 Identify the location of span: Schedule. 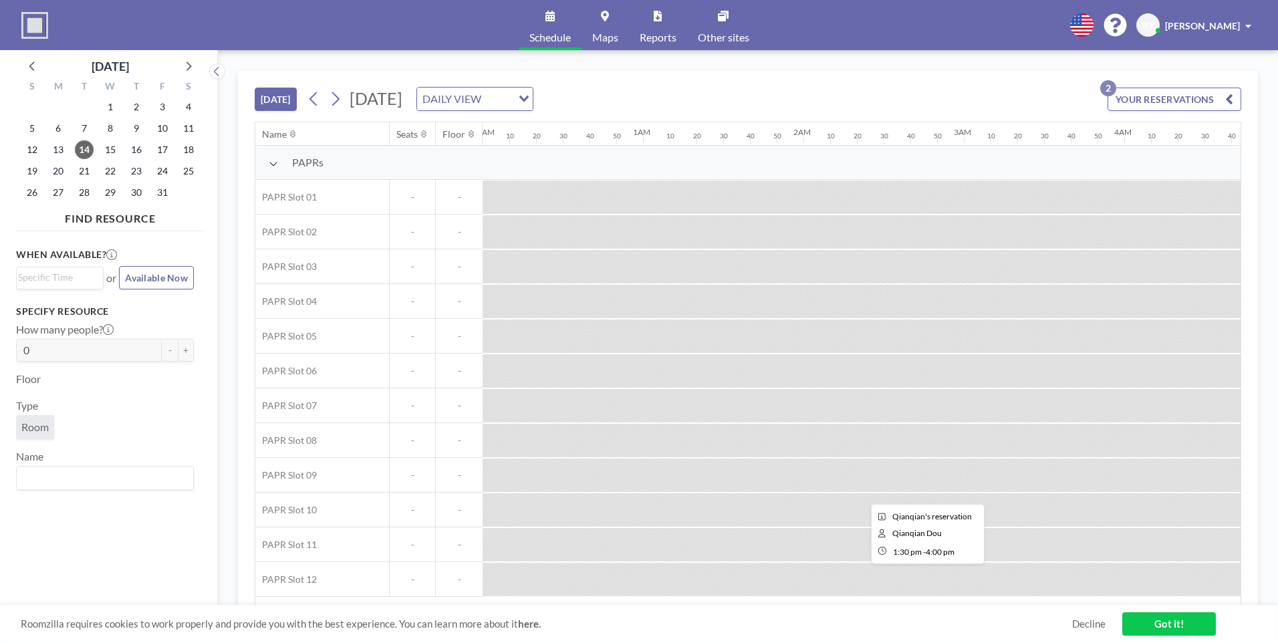
(550, 37).